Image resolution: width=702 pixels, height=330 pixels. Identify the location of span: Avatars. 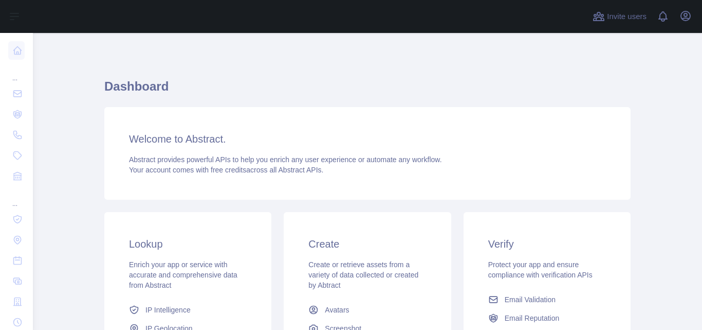
(337, 310).